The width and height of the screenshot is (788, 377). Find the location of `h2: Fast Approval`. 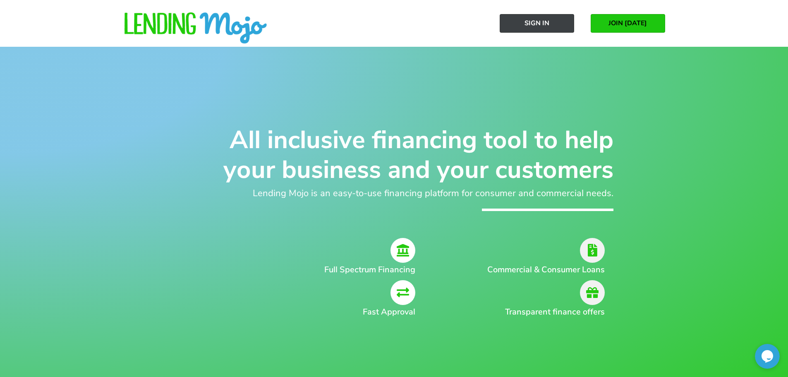

h2: Fast Approval is located at coordinates (314, 312).